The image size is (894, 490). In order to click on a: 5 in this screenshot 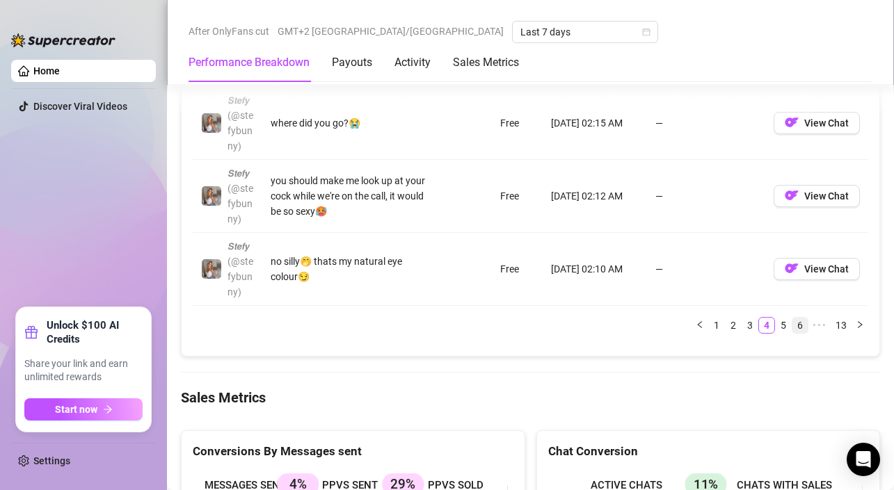, I will do `click(783, 325)`.